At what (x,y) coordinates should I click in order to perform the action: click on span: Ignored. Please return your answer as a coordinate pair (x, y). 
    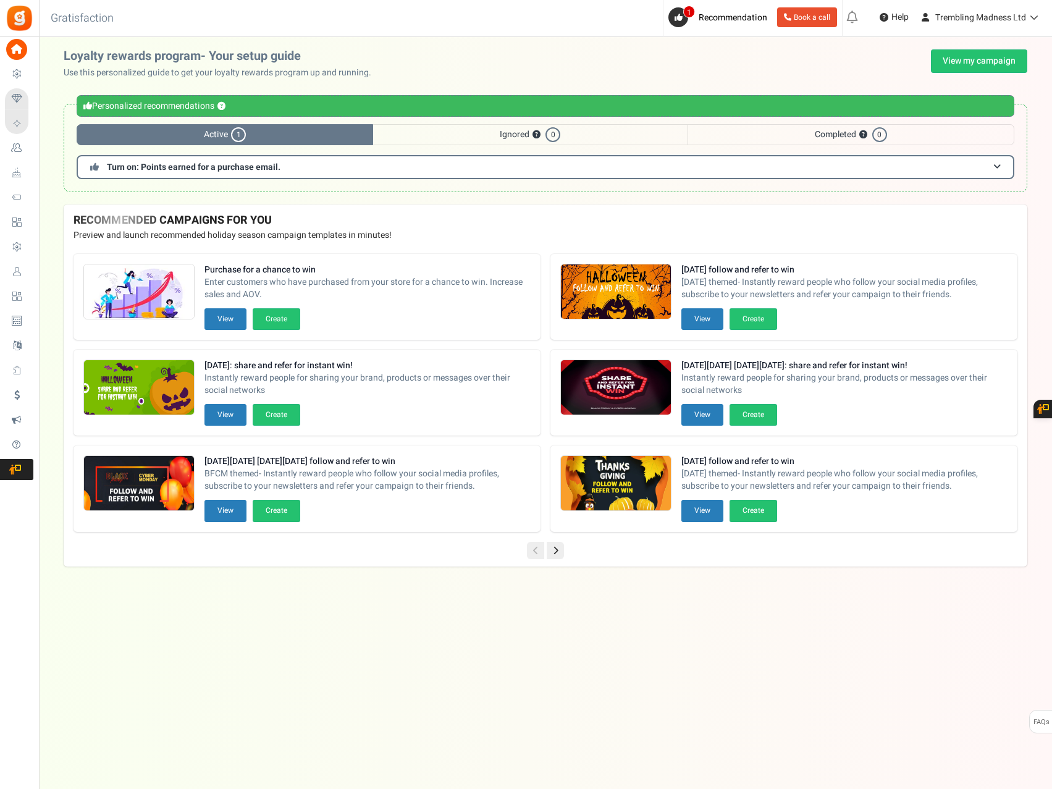
    Looking at the image, I should click on (530, 135).